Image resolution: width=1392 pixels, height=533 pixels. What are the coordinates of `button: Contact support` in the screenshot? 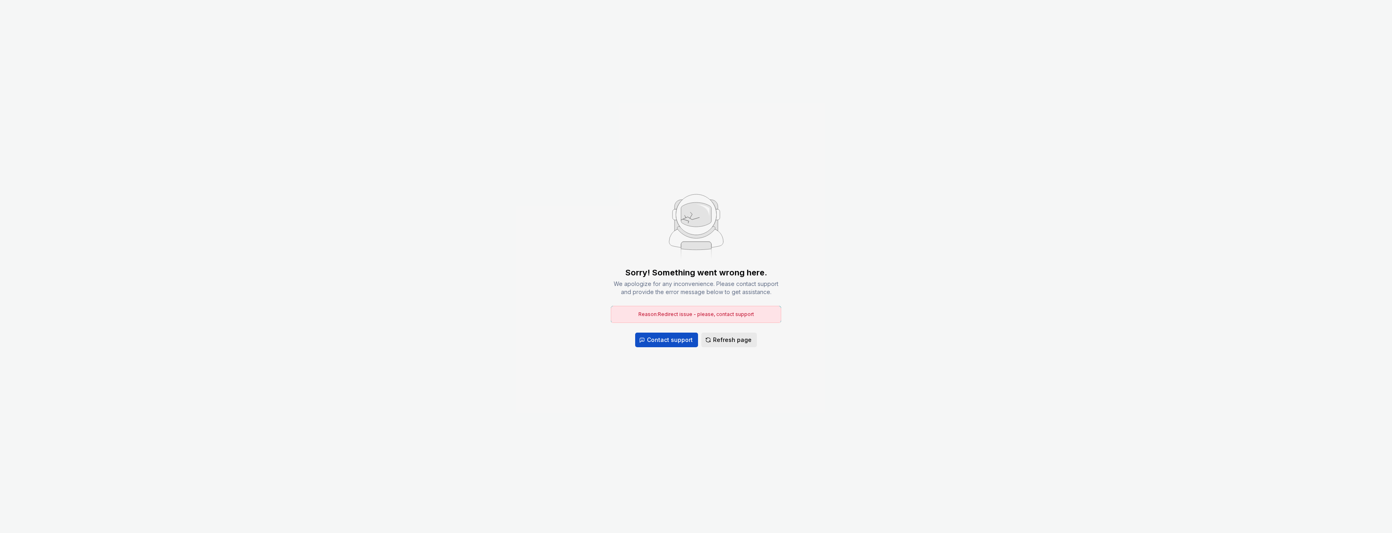 It's located at (666, 340).